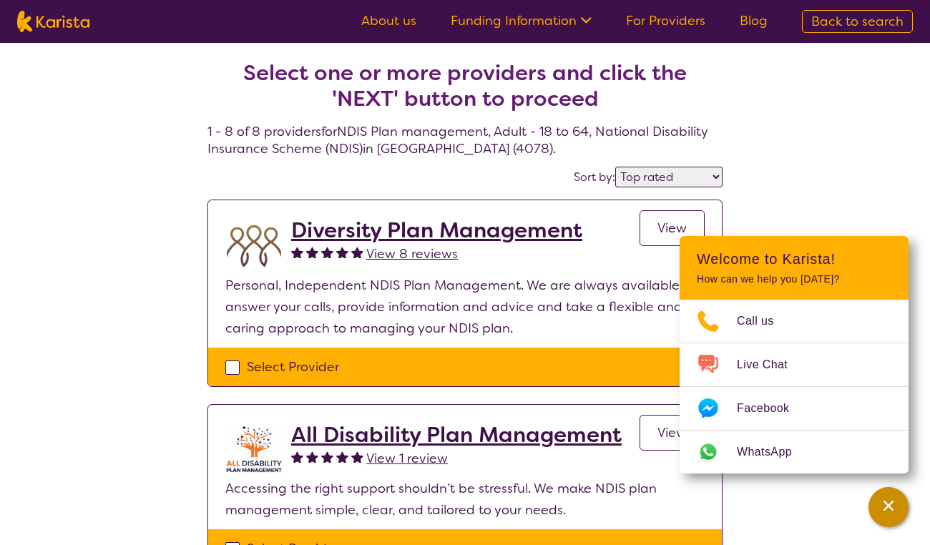 The image size is (930, 545). What do you see at coordinates (794, 452) in the screenshot?
I see `a: Web link opens in a new tab.` at bounding box center [794, 452].